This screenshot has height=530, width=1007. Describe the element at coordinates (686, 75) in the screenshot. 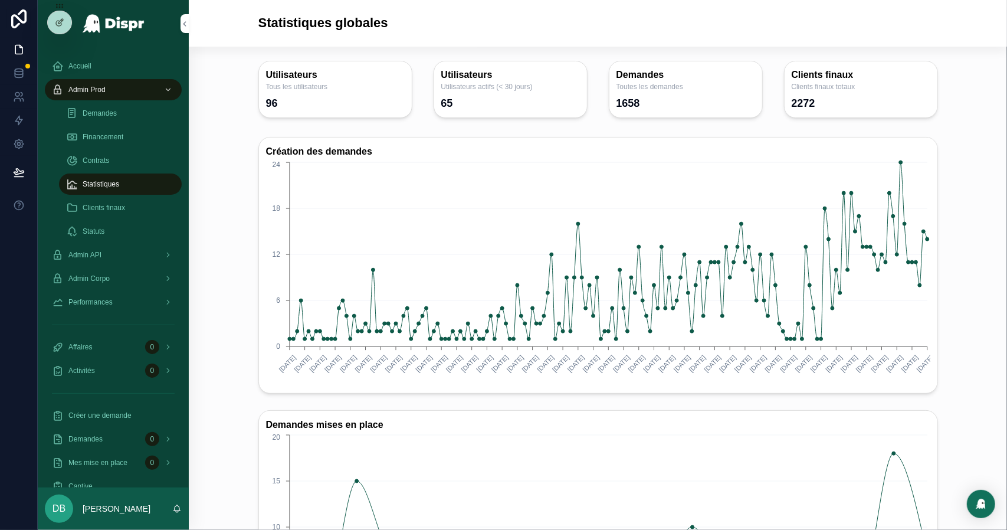

I see `h3: Demandes` at that location.